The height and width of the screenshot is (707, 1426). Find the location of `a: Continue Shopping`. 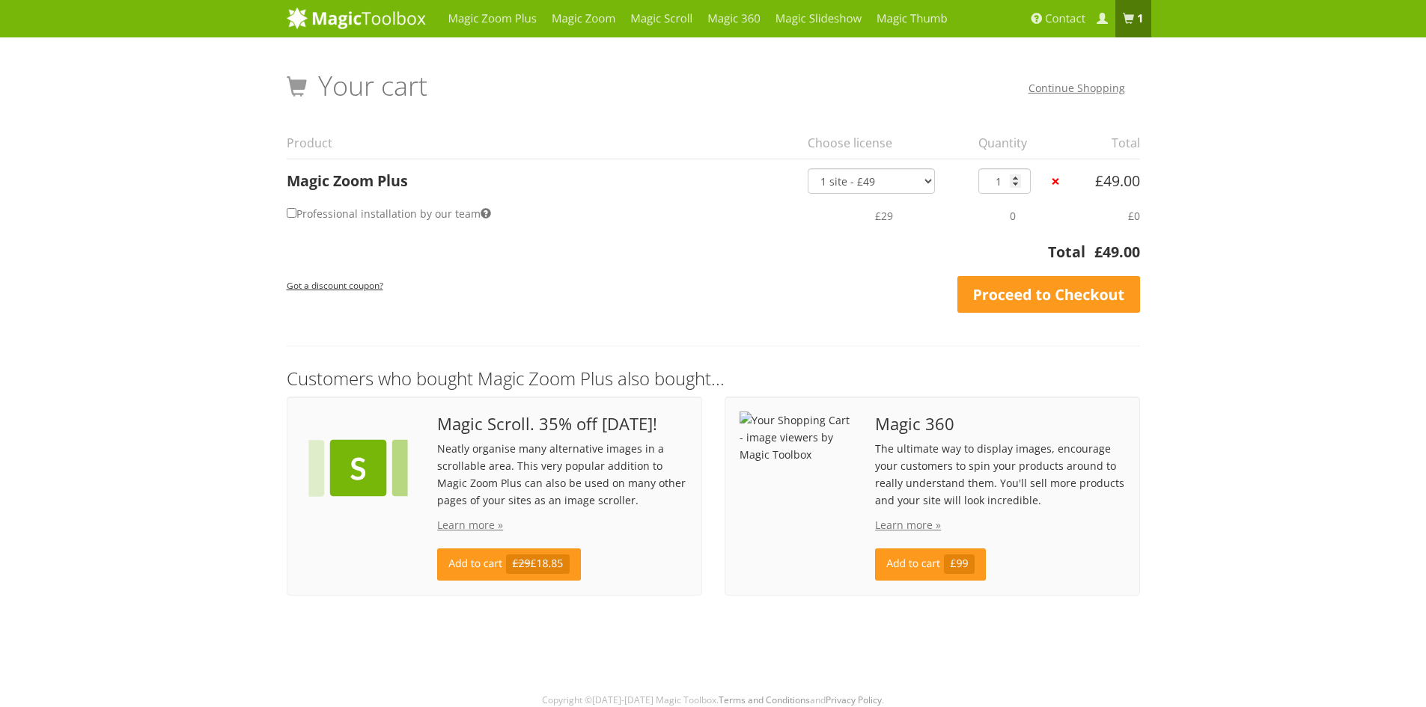

a: Continue Shopping is located at coordinates (1076, 88).